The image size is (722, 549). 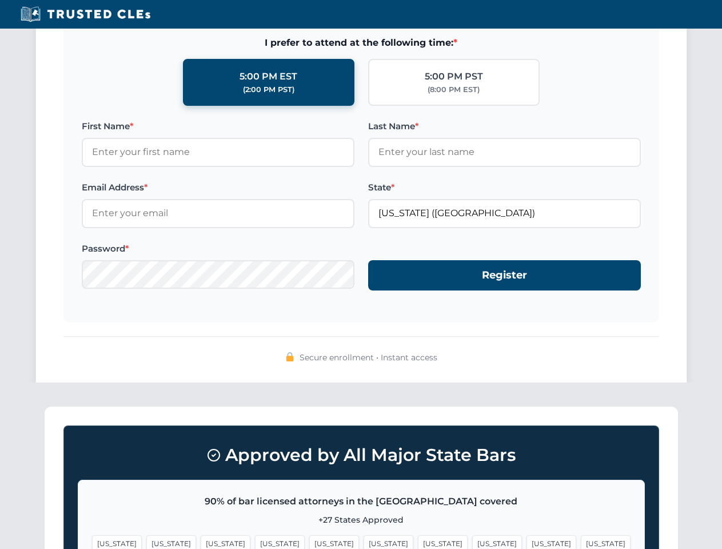 I want to click on h3: Approved by All Major State Bars, so click(x=361, y=455).